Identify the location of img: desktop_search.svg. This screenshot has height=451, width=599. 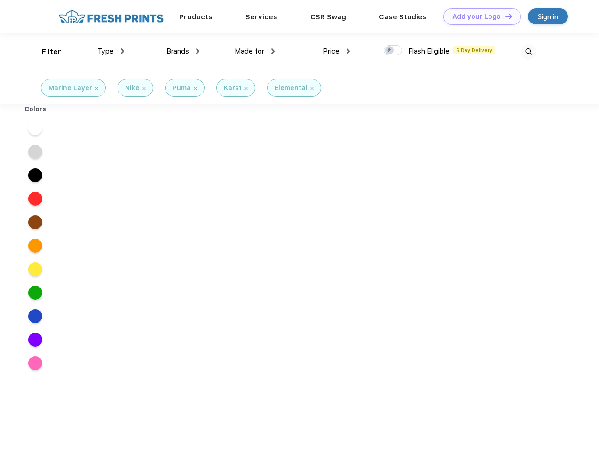
(529, 52).